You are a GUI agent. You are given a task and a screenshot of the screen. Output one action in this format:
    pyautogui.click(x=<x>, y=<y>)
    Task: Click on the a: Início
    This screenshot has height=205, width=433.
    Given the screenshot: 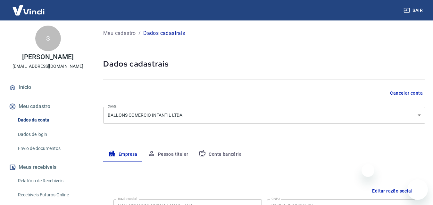 What is the action you would take?
    pyautogui.click(x=48, y=88)
    